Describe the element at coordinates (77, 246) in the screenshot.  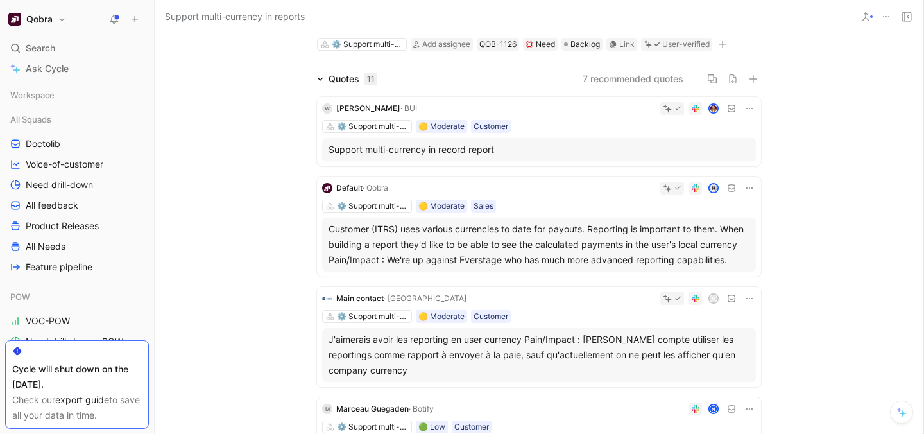
I see `a: All Needs` at that location.